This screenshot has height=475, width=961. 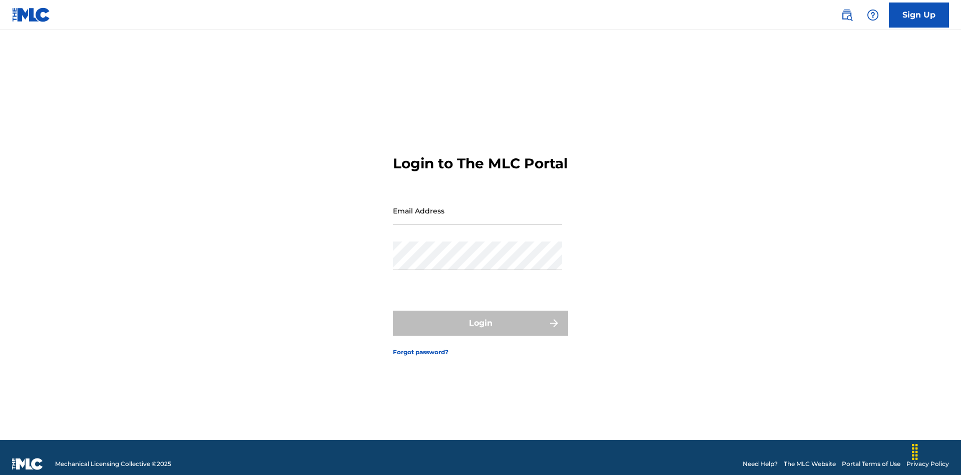 I want to click on img: MLC Logo, so click(x=31, y=15).